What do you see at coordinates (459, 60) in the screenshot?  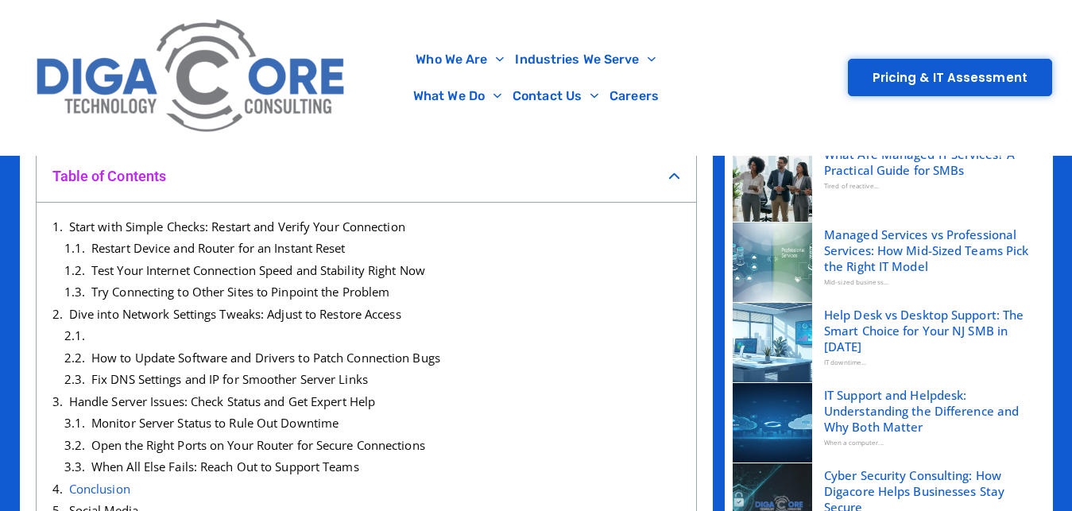 I see `a: Who We Are` at bounding box center [459, 60].